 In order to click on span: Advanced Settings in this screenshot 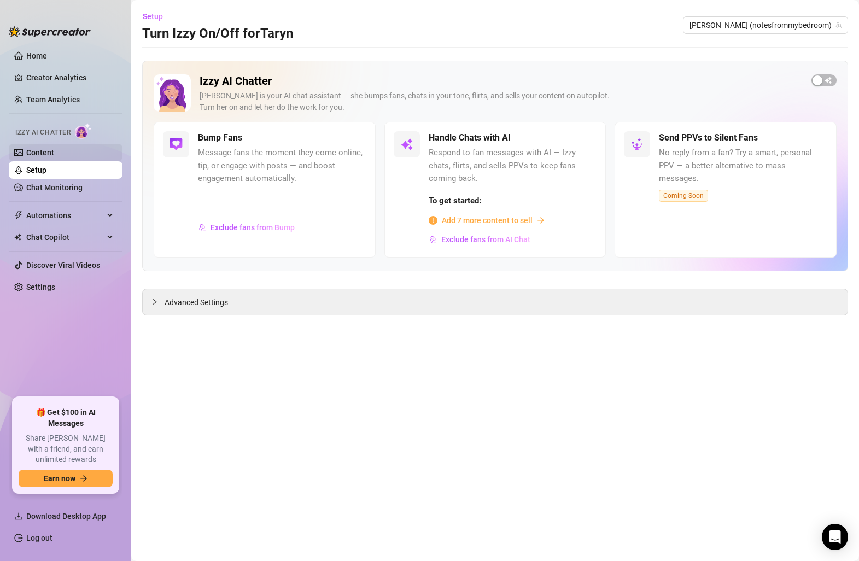, I will do `click(196, 302)`.